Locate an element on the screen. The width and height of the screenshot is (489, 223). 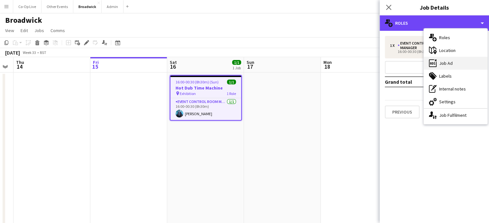
span: Mon is located at coordinates (328, 62).